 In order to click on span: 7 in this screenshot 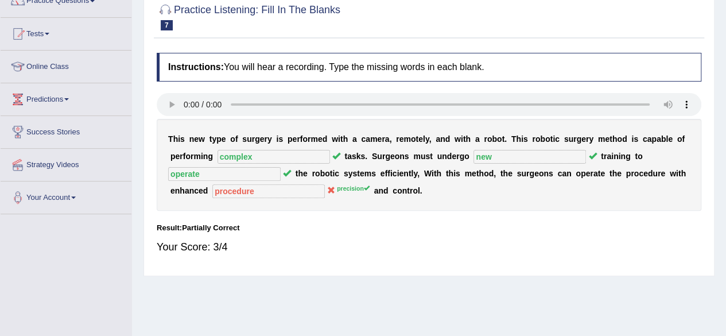, I will do `click(166, 25)`.